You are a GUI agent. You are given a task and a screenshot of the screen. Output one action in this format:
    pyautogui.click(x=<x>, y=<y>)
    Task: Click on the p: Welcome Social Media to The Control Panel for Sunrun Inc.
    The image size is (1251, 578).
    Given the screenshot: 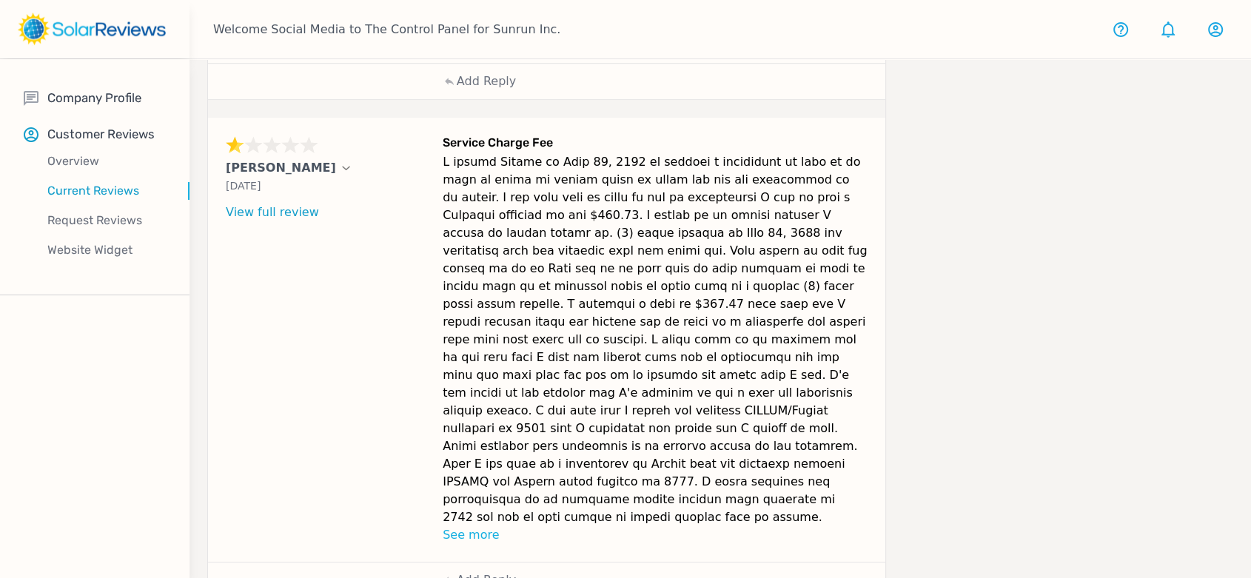 What is the action you would take?
    pyautogui.click(x=386, y=30)
    